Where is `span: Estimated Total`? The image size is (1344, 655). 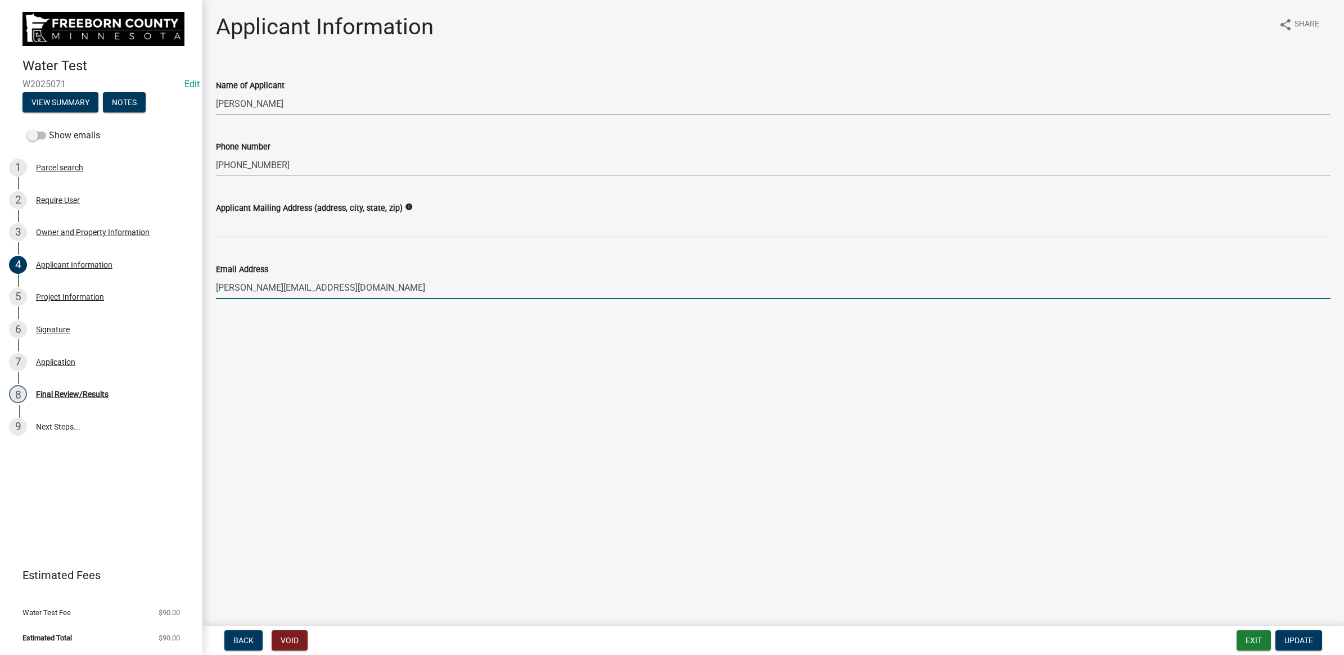
span: Estimated Total is located at coordinates (47, 638).